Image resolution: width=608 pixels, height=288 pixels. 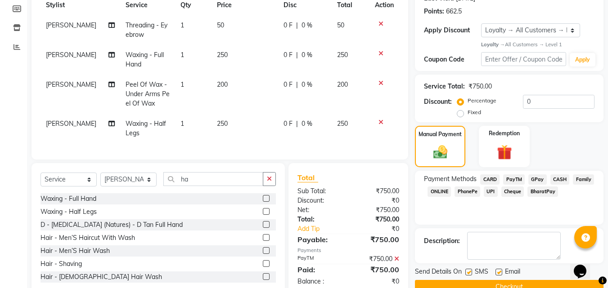 I want to click on div: All Customers → Level 1, so click(x=537, y=45).